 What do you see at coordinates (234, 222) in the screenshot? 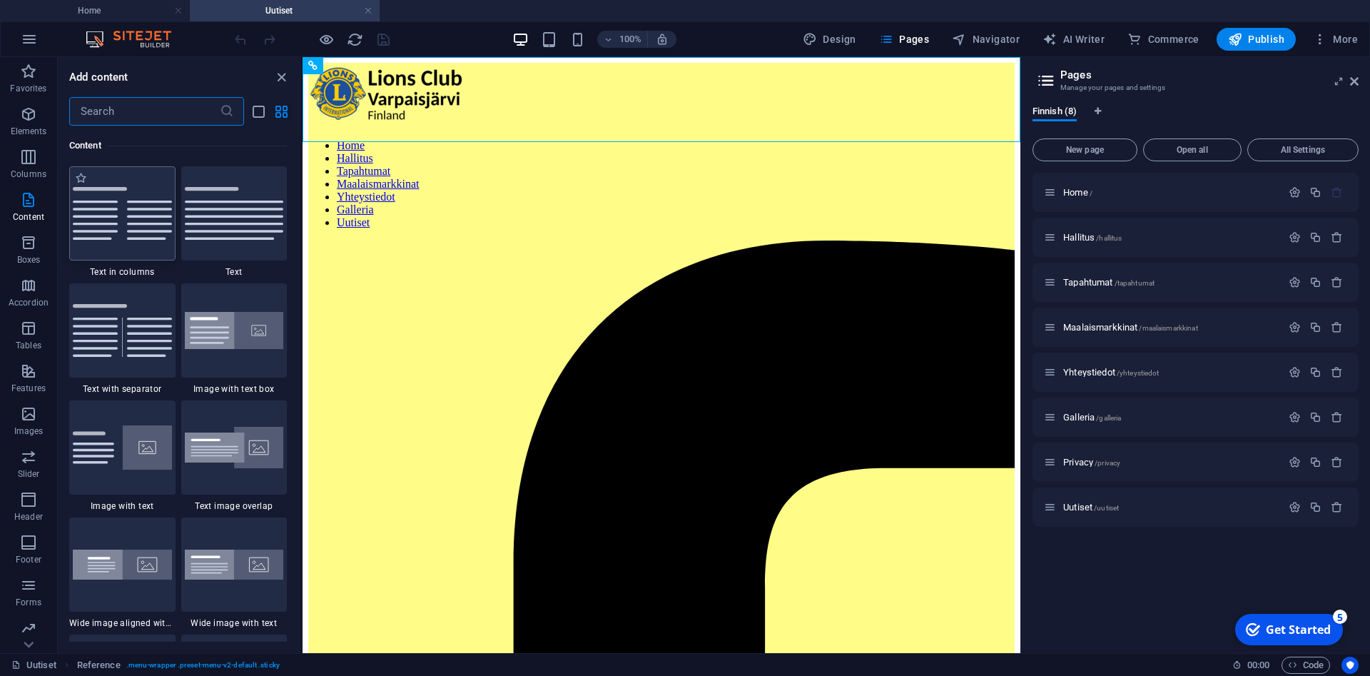
I see `div: Text` at bounding box center [234, 222].